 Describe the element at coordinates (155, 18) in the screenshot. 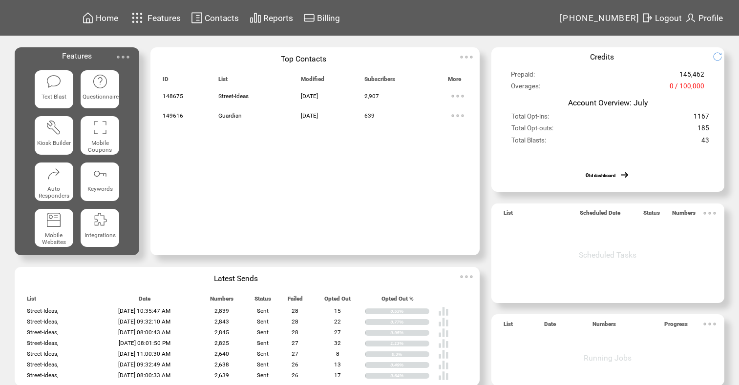

I see `a: Features` at that location.